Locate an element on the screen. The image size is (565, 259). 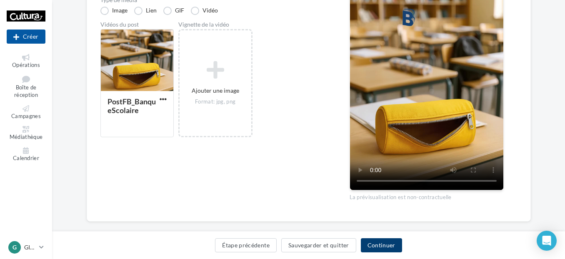
button: Sauvegarder et quitter is located at coordinates (319, 246).